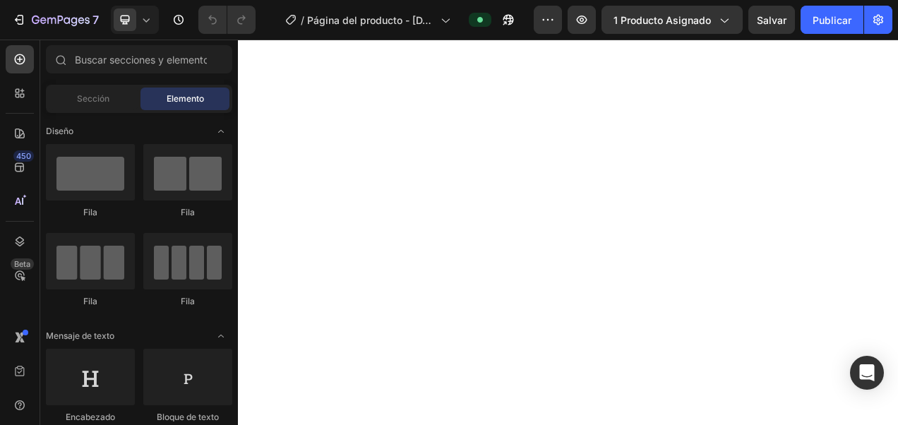 Image resolution: width=898 pixels, height=425 pixels. Describe the element at coordinates (771, 20) in the screenshot. I see `button: Salvar` at that location.